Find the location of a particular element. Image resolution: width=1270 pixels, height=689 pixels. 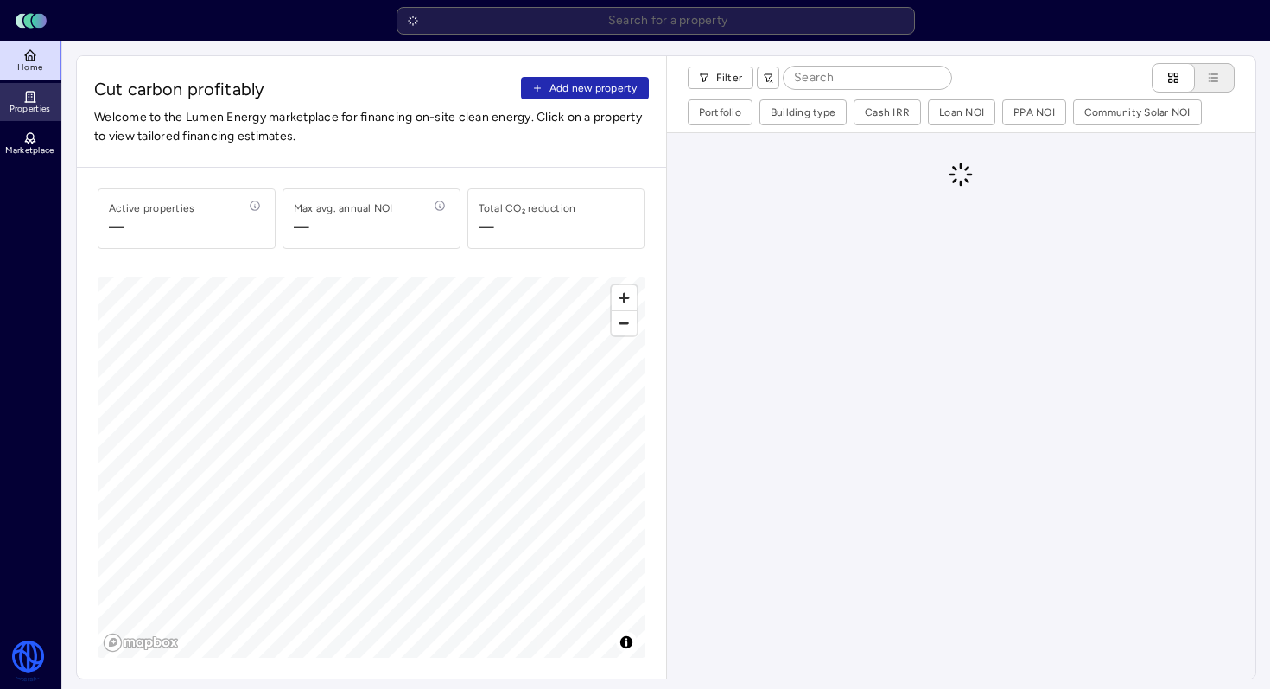

div: Community Solar NOI is located at coordinates (1137, 112).